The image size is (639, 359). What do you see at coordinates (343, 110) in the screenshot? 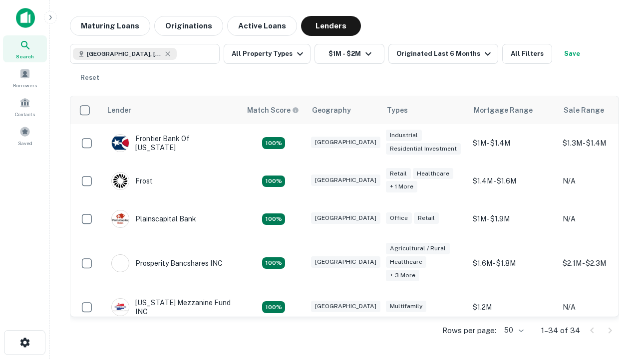
I see `th: Geography` at bounding box center [343, 110].